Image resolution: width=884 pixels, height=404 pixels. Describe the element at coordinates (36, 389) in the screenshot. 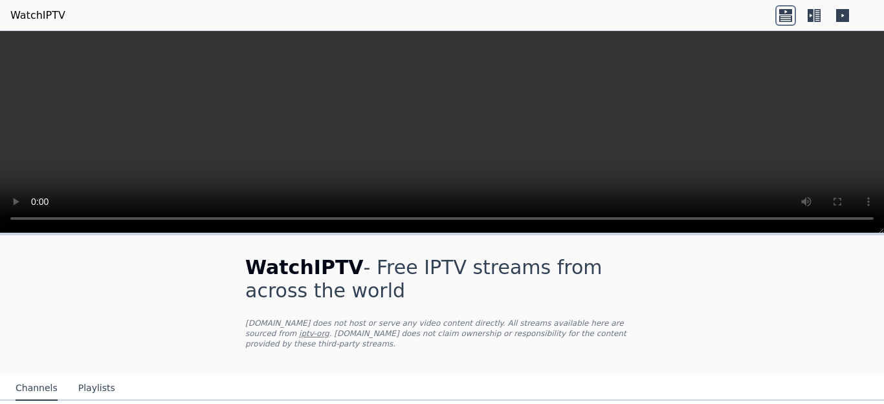

I see `button: Channels` at that location.